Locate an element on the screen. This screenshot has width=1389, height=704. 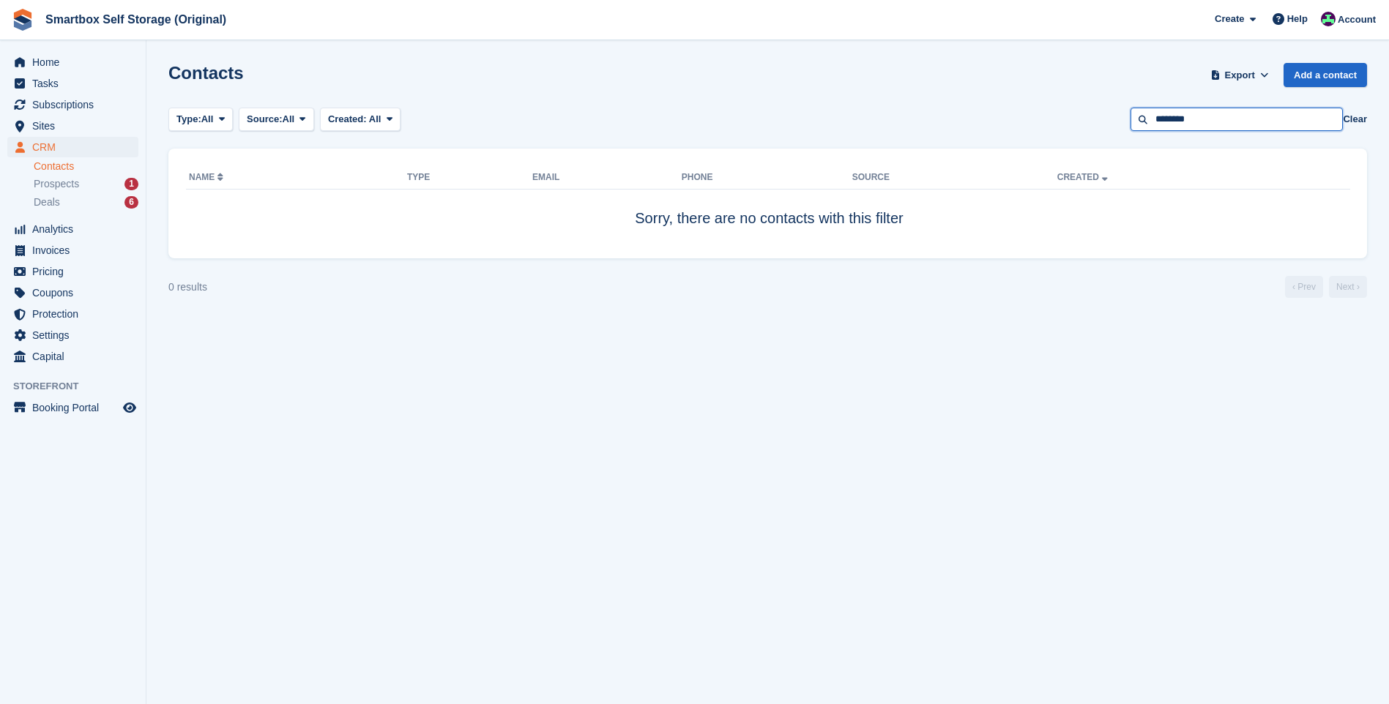
a: Prospects 1 is located at coordinates (86, 184).